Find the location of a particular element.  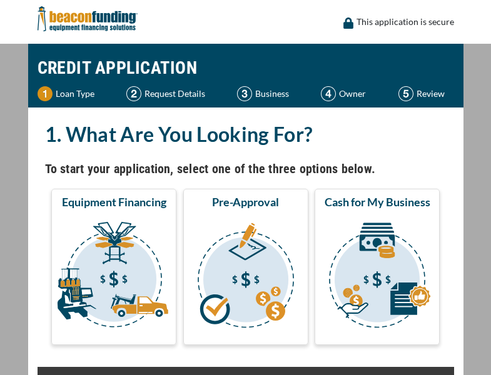

img: lock icon to convery security is located at coordinates (348, 23).